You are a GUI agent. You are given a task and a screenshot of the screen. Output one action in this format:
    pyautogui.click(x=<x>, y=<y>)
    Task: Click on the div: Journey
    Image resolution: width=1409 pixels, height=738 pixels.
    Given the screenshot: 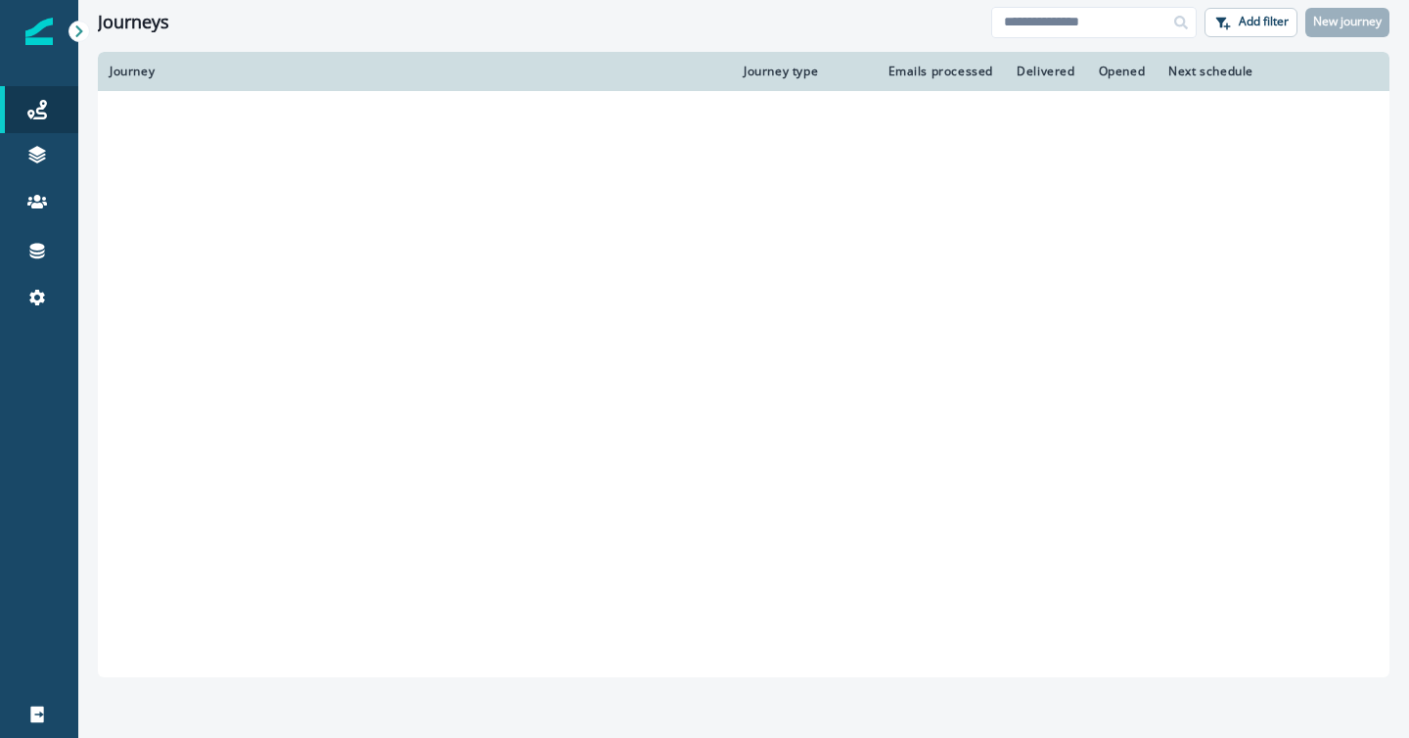 What is the action you would take?
    pyautogui.click(x=415, y=71)
    